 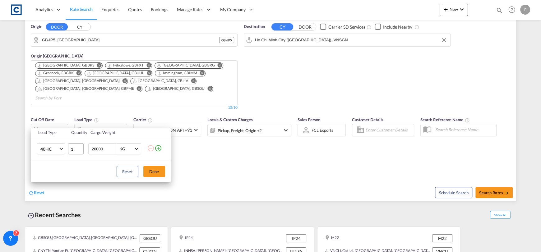 What do you see at coordinates (158, 148) in the screenshot?
I see `md-icon: icon-plus-circle-outline` at bounding box center [158, 148].